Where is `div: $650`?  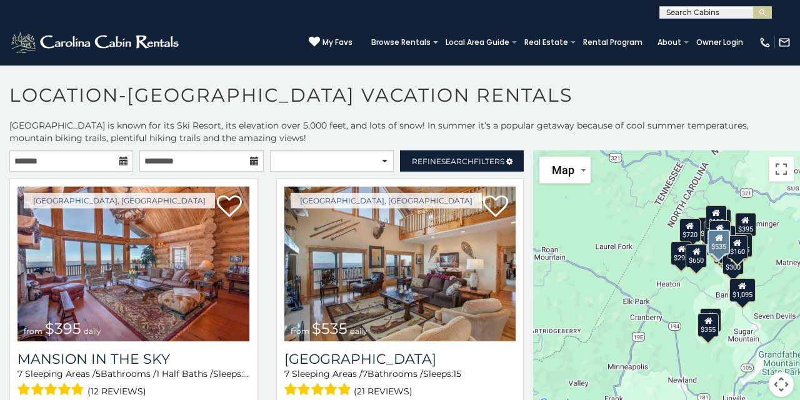
div: $650 is located at coordinates (696, 256).